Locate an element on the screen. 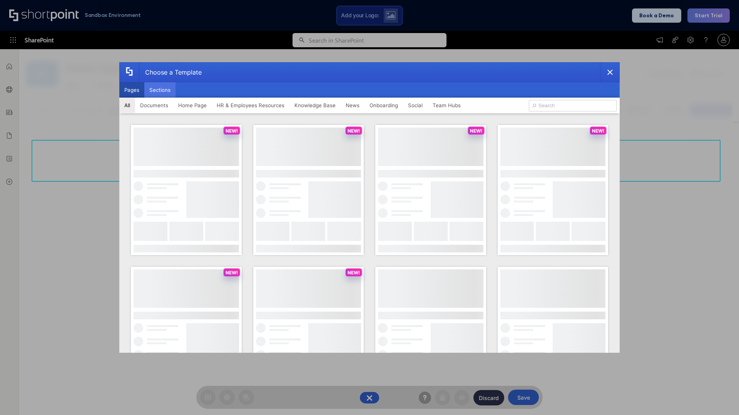 This screenshot has width=739, height=415. input: Search is located at coordinates (572, 106).